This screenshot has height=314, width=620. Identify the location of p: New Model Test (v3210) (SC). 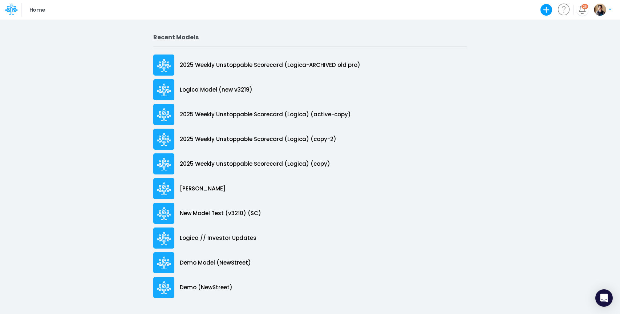
(220, 213).